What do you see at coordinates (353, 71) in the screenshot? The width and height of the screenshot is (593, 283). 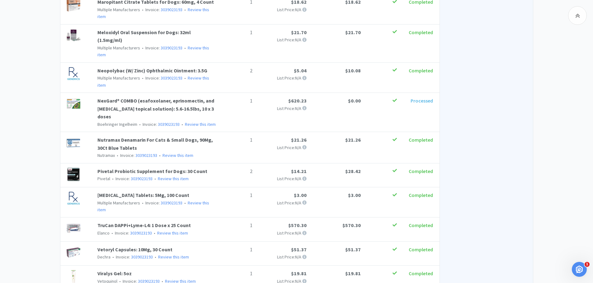 I see `span: $10.08` at bounding box center [353, 71].